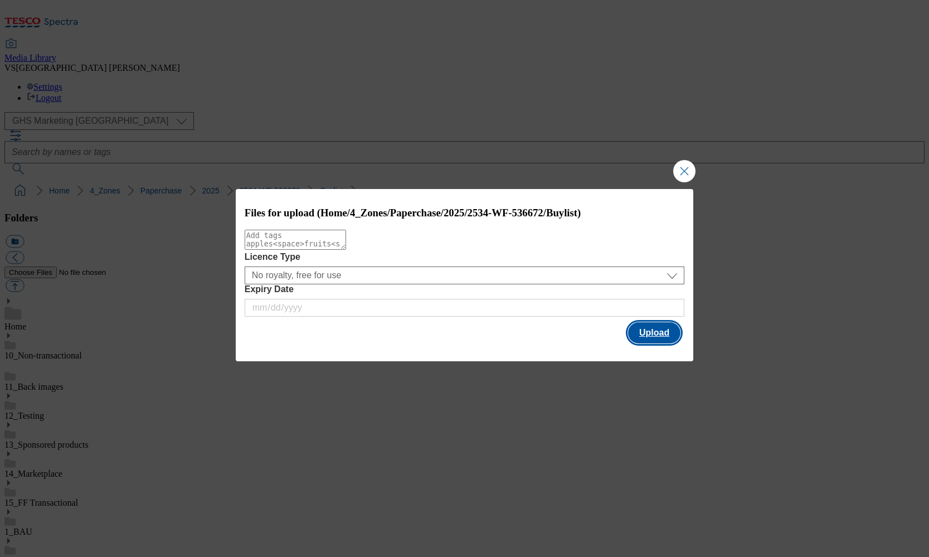  Describe the element at coordinates (685, 171) in the screenshot. I see `button: Close Modal` at that location.